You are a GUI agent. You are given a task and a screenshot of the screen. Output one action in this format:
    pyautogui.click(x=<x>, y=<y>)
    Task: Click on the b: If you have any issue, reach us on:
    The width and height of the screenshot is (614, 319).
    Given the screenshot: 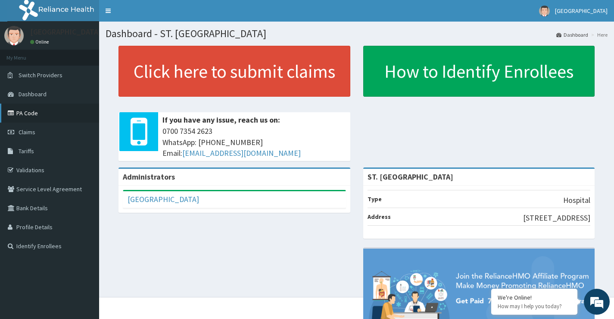 What is the action you would take?
    pyautogui.click(x=221, y=119)
    